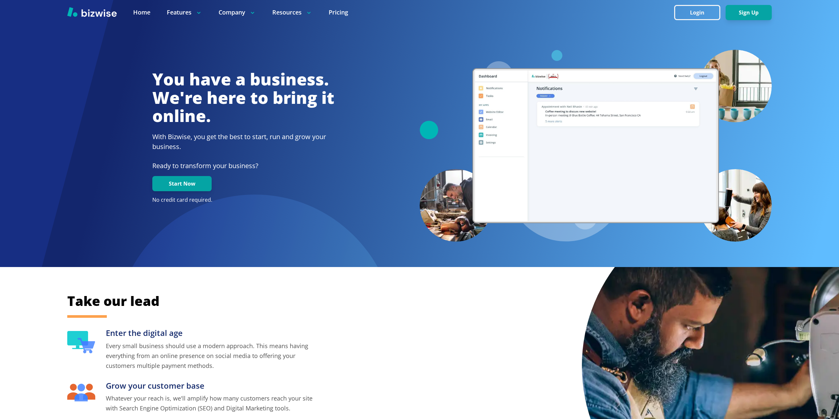 Image resolution: width=839 pixels, height=419 pixels. What do you see at coordinates (748, 13) in the screenshot?
I see `button: Sign Up` at bounding box center [748, 13].